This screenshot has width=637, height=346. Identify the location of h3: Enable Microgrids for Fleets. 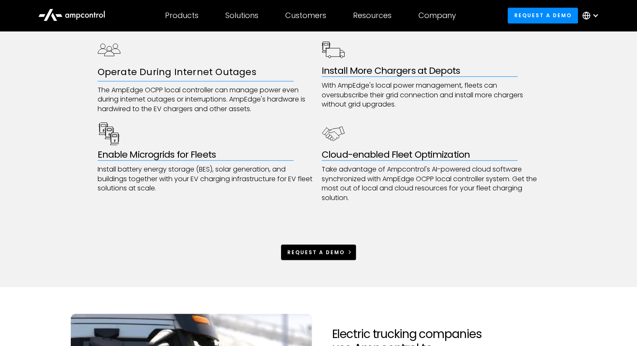
(206, 155).